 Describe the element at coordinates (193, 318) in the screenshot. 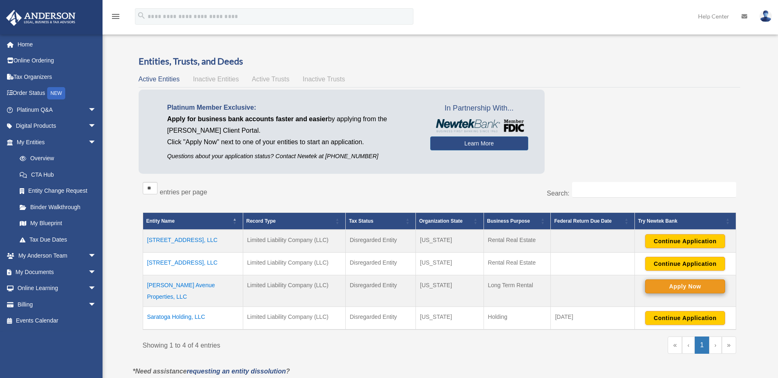

I see `td: Saratoga Holding, LLC` at that location.